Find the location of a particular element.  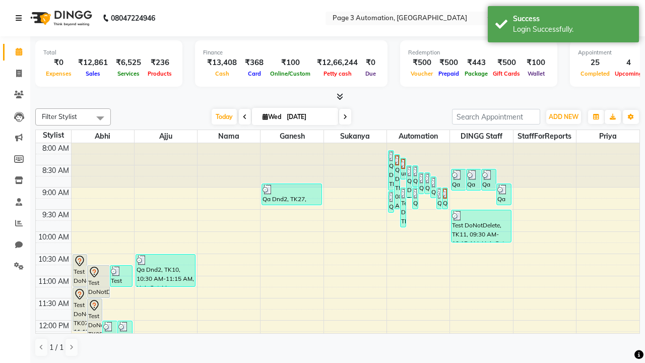

span: Products is located at coordinates (160, 74).